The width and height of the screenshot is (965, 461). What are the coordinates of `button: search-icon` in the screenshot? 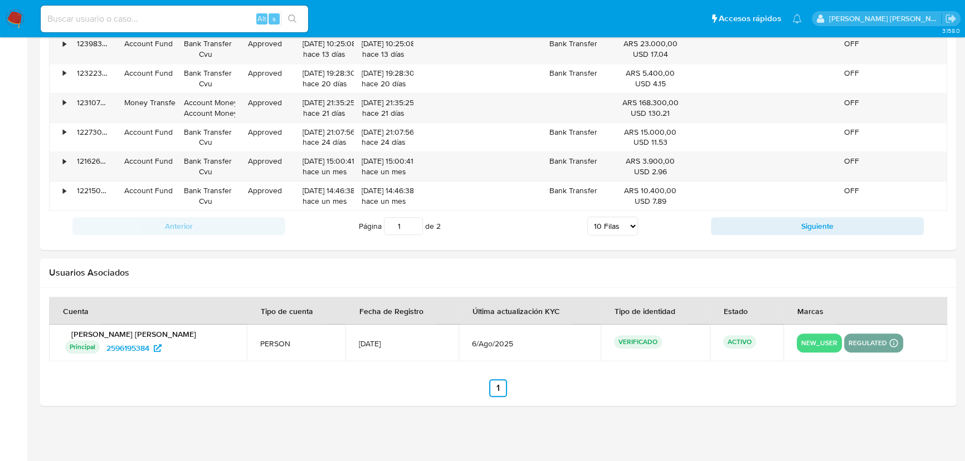 It's located at (292, 19).